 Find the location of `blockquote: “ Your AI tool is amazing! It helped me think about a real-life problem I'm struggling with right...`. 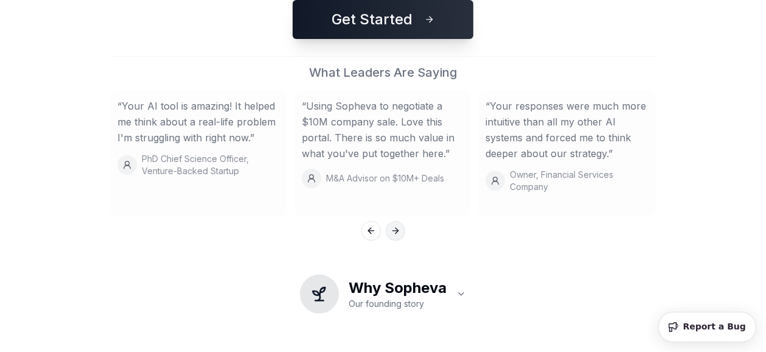

blockquote: “ Your AI tool is amazing! It helped me think about a real-life problem I'm struggling with right... is located at coordinates (198, 122).